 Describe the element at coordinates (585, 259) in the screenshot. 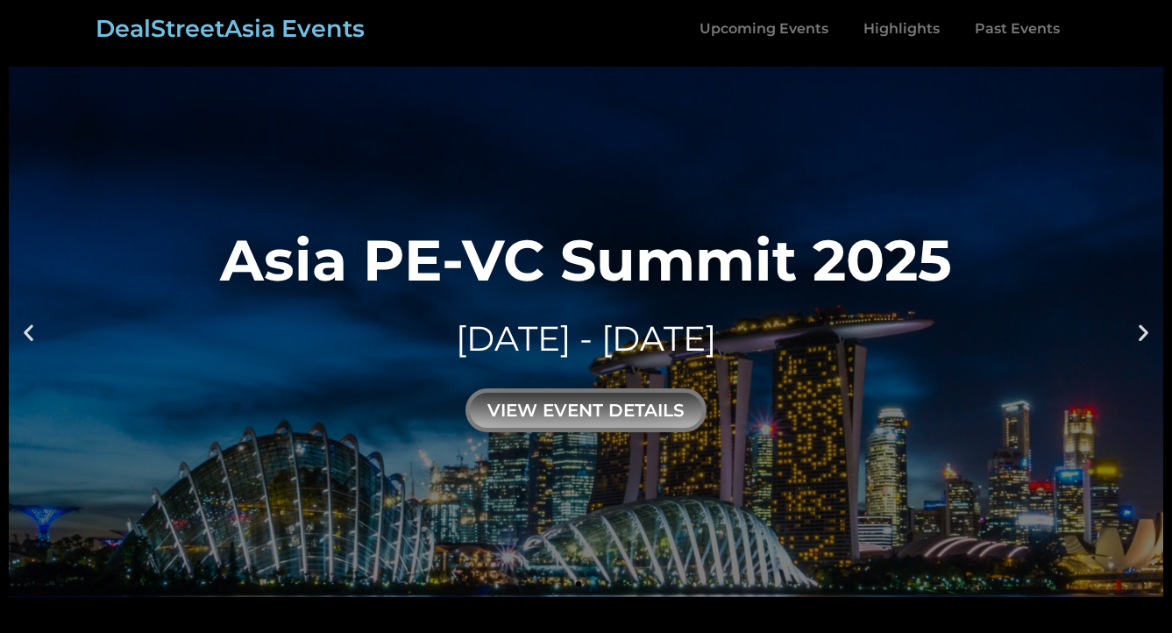

I see `div: Asia PE-VC Summit 2025` at that location.